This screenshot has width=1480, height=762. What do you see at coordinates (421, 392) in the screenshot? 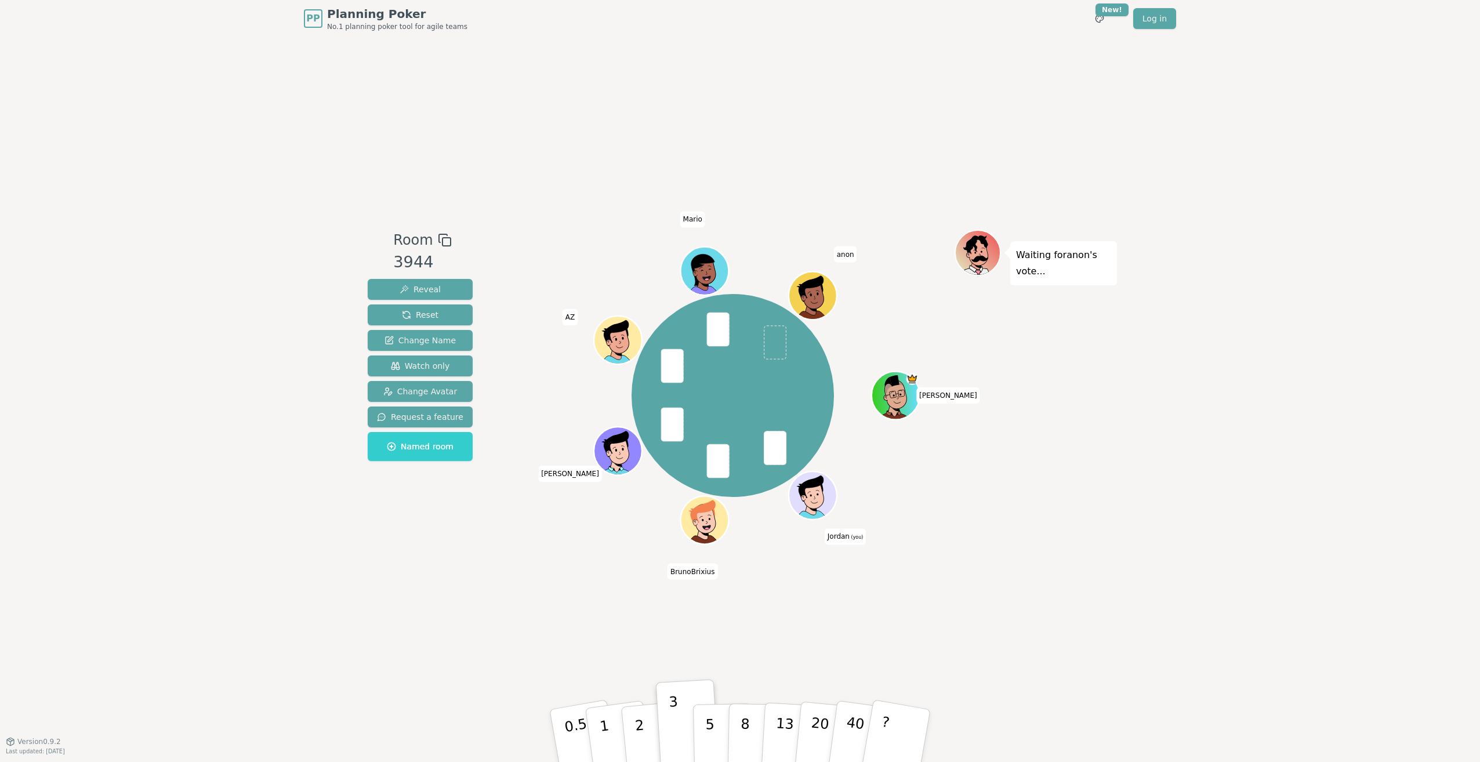
I see `span: Change Avatar` at bounding box center [421, 392].